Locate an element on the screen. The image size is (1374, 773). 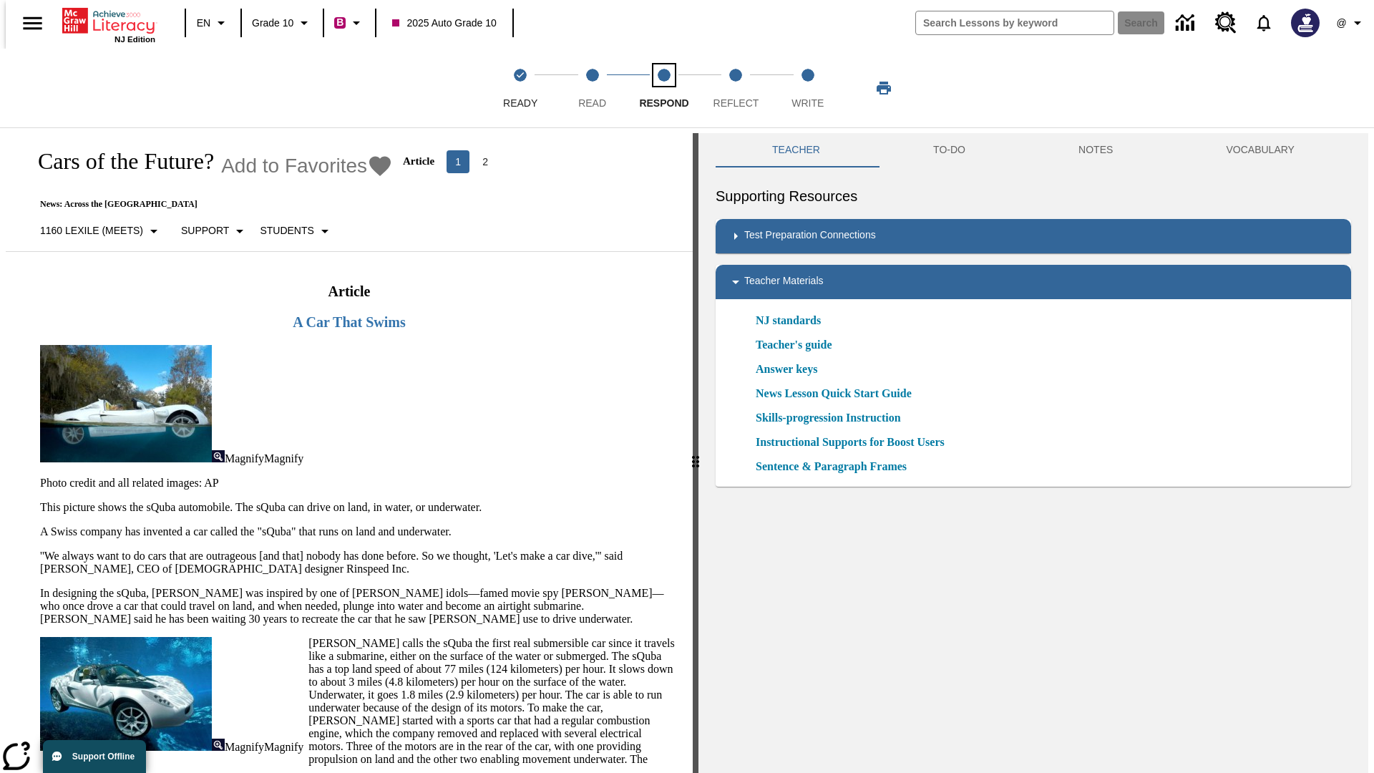
div: Teacher Materials is located at coordinates (1033, 282).